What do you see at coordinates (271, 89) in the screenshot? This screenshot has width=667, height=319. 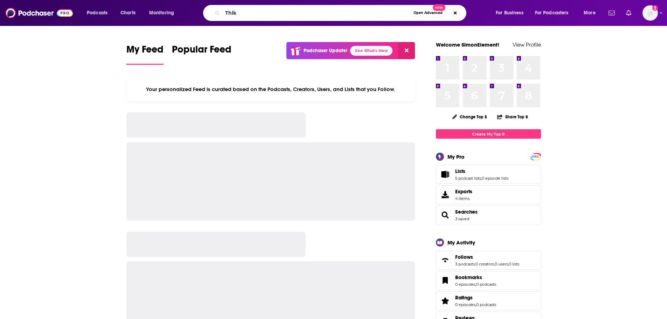 I see `div: Your personalized Feed is curated based on the Podcasts, Creators, Users, and Lists that you Follow.` at bounding box center [271, 89].